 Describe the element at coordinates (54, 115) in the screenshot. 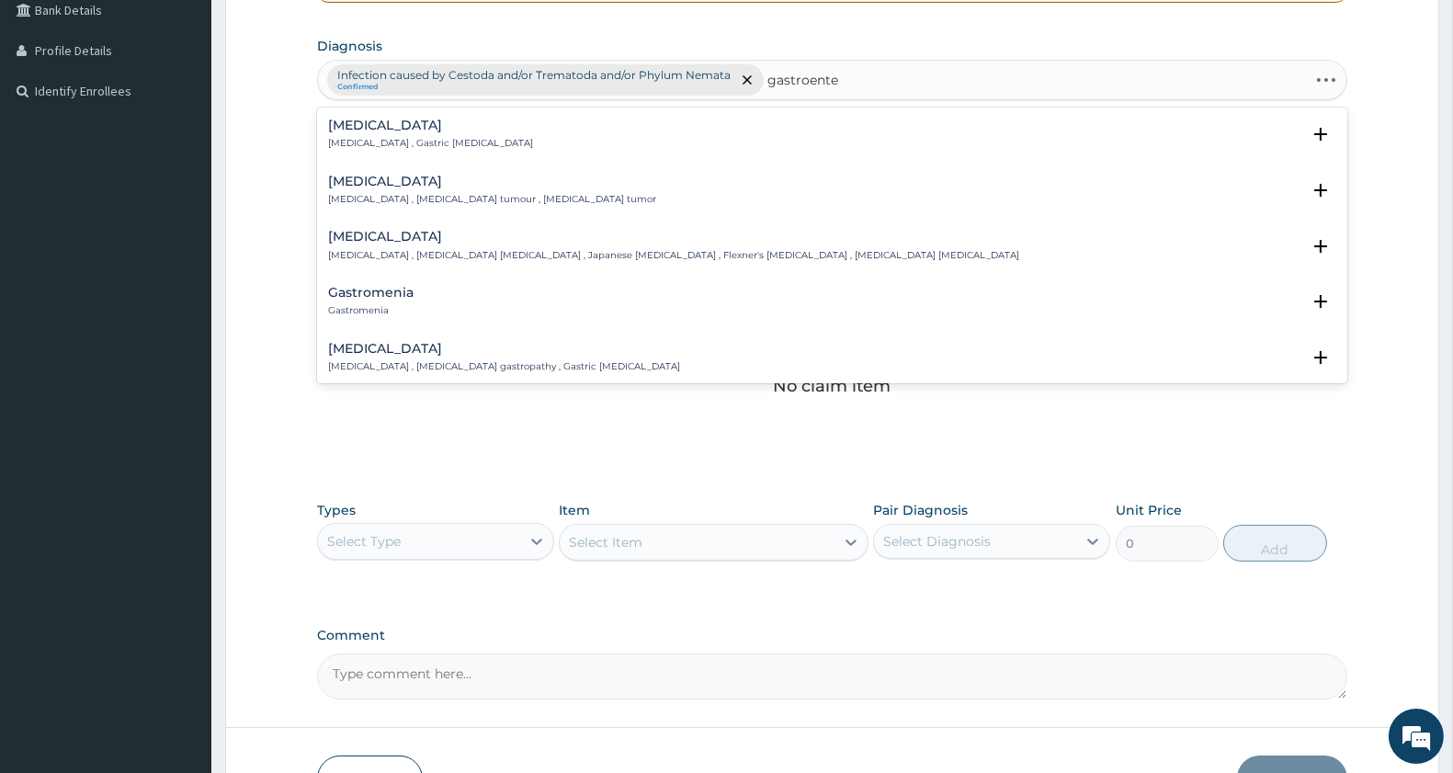

I see `img: d_794563401_company_1708531726252_794563401` at that location.